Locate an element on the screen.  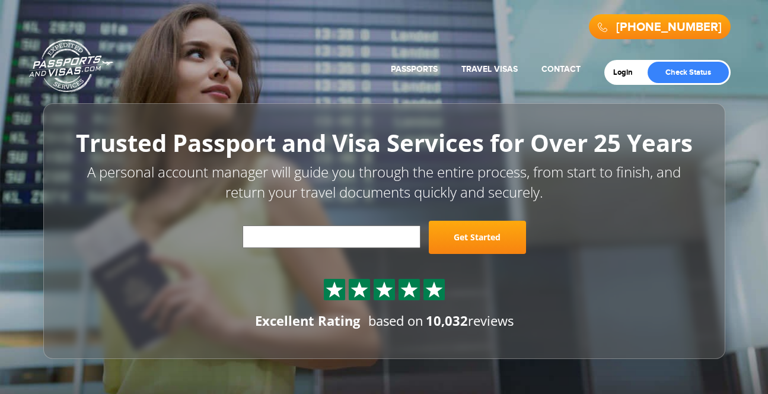
a: Travel Visas is located at coordinates (489, 69).